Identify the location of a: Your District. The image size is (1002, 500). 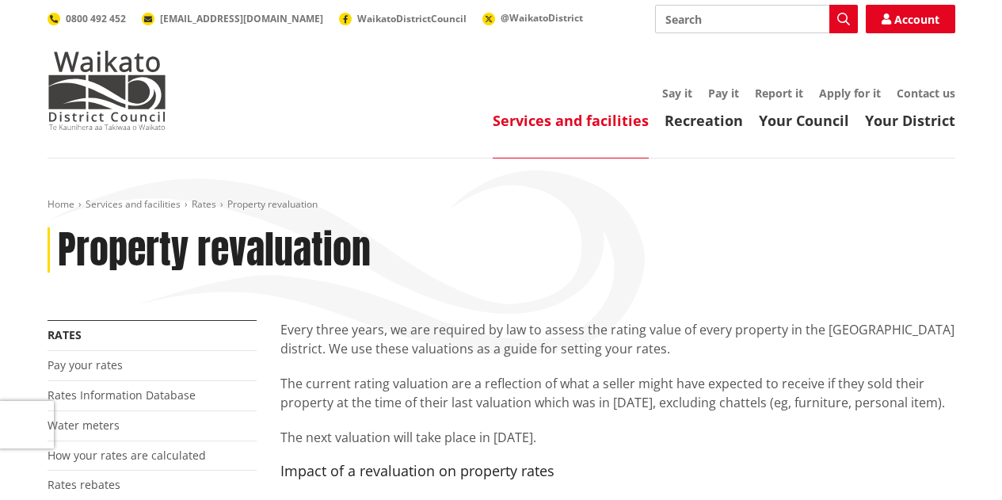
(910, 120).